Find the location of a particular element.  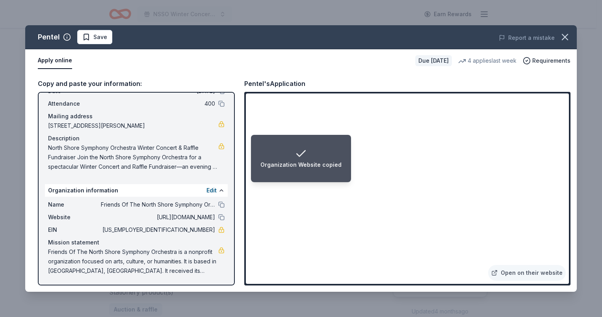

span: Attendance is located at coordinates (74, 104).